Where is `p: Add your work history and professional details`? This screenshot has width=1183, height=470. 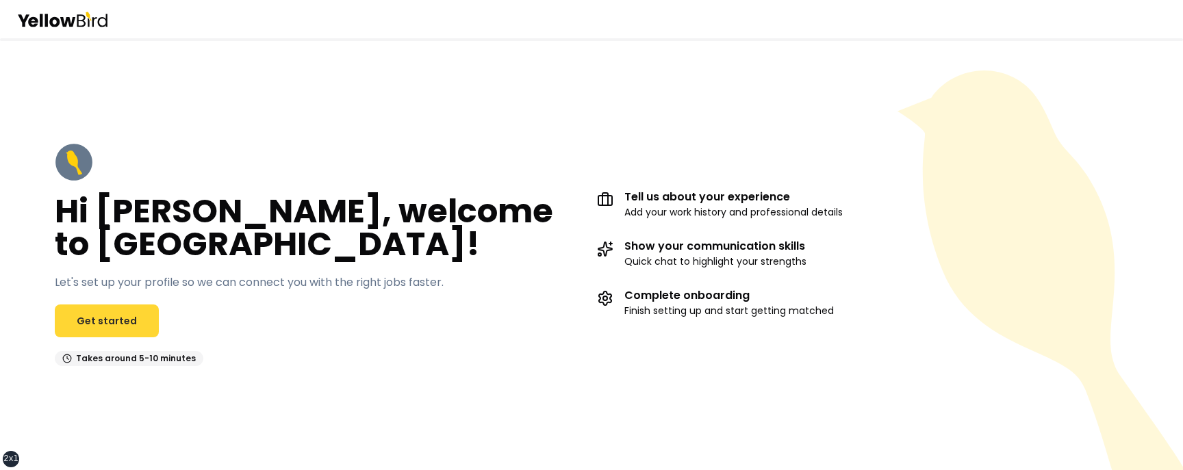 p: Add your work history and professional details is located at coordinates (733, 212).